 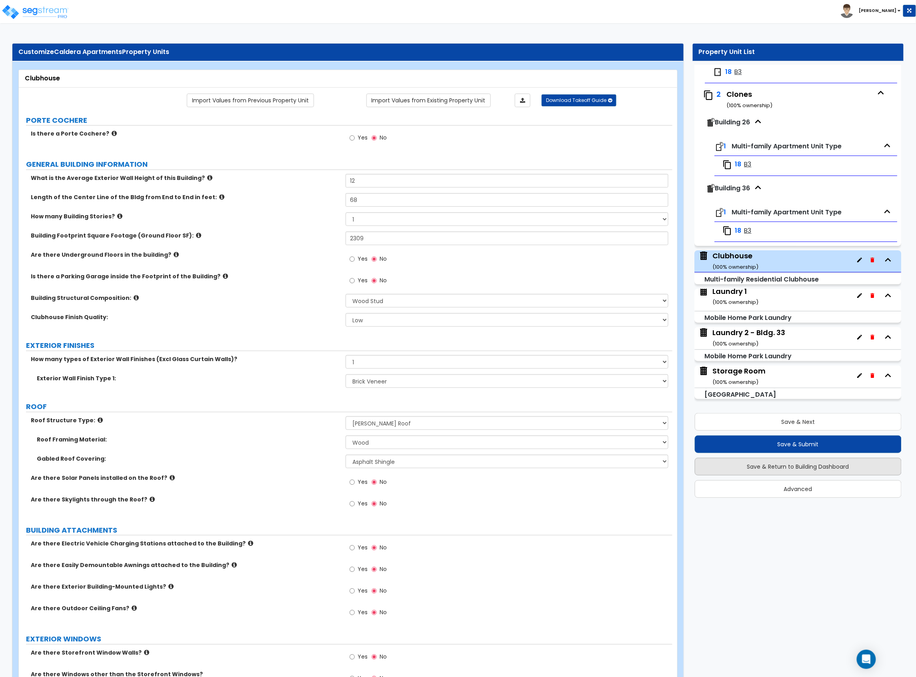 I want to click on div: Open Intercom Messenger, so click(x=866, y=659).